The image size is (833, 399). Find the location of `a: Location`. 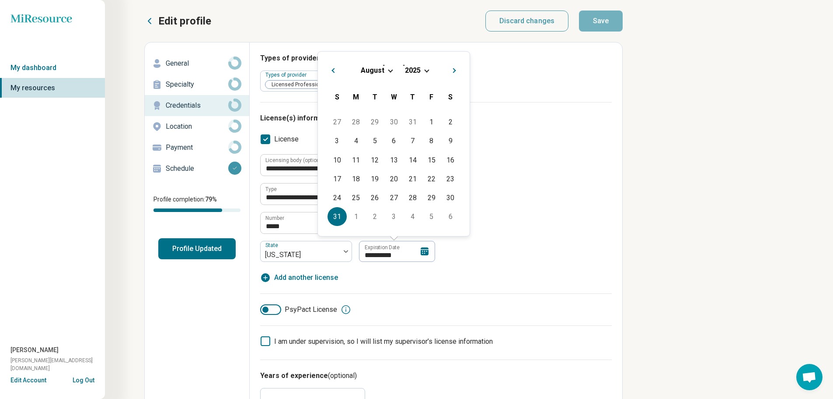

a: Location is located at coordinates (197, 126).